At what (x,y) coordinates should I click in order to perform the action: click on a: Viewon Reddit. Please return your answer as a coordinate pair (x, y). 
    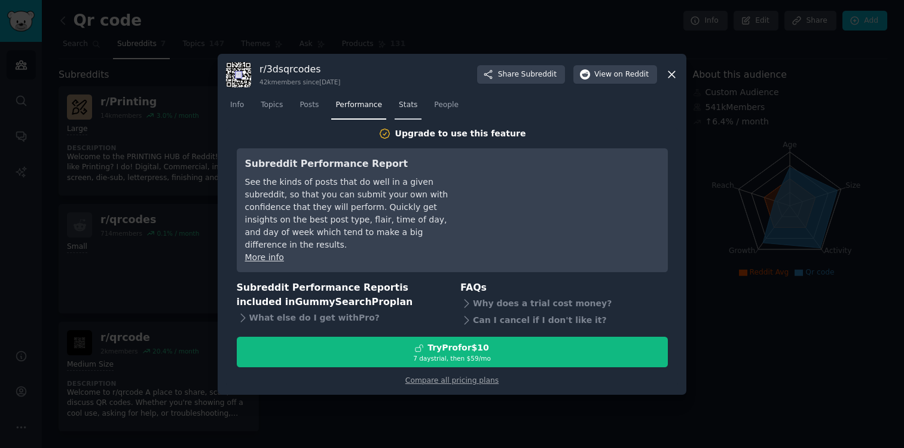
    Looking at the image, I should click on (615, 75).